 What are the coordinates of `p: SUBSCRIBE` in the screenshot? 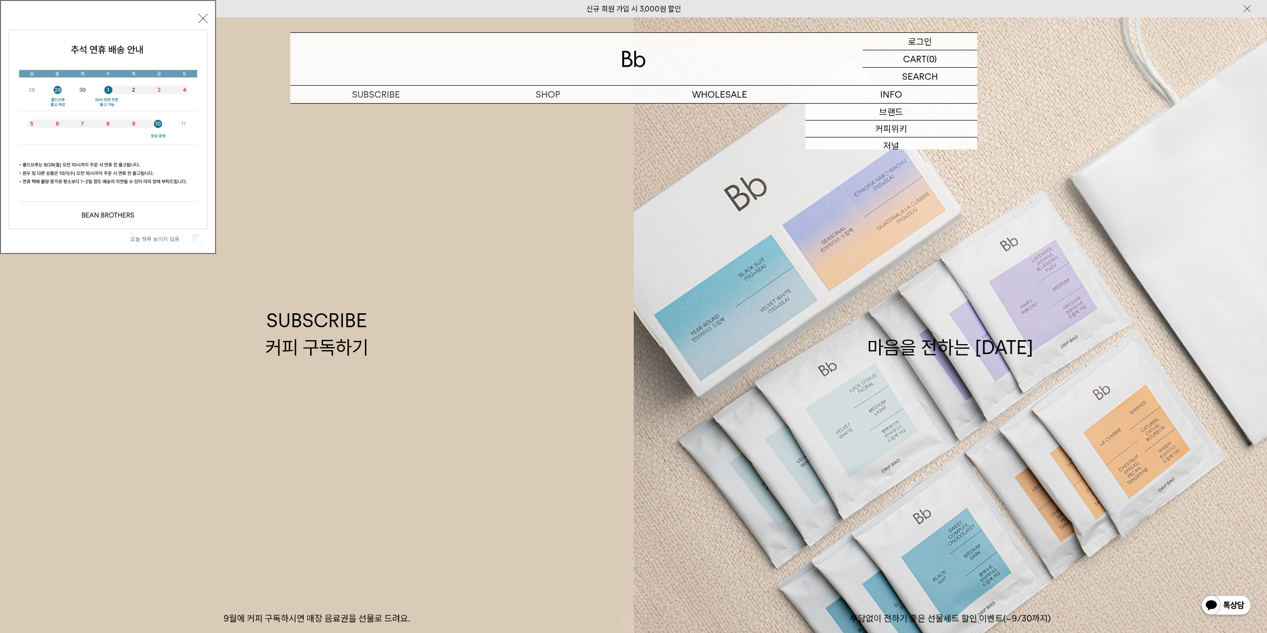 It's located at (376, 94).